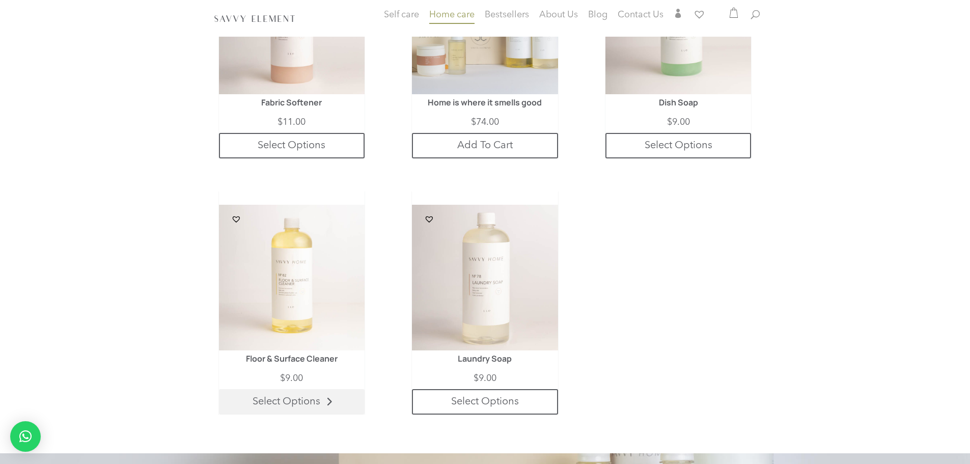 The height and width of the screenshot is (464, 970). What do you see at coordinates (452, 21) in the screenshot?
I see `a: Home care` at bounding box center [452, 21].